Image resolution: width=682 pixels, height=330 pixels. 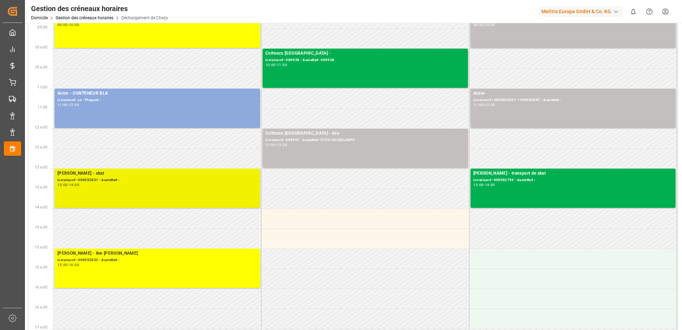 What do you see at coordinates (41, 247) in the screenshot?
I see `span: 15 h 00` at bounding box center [41, 247].